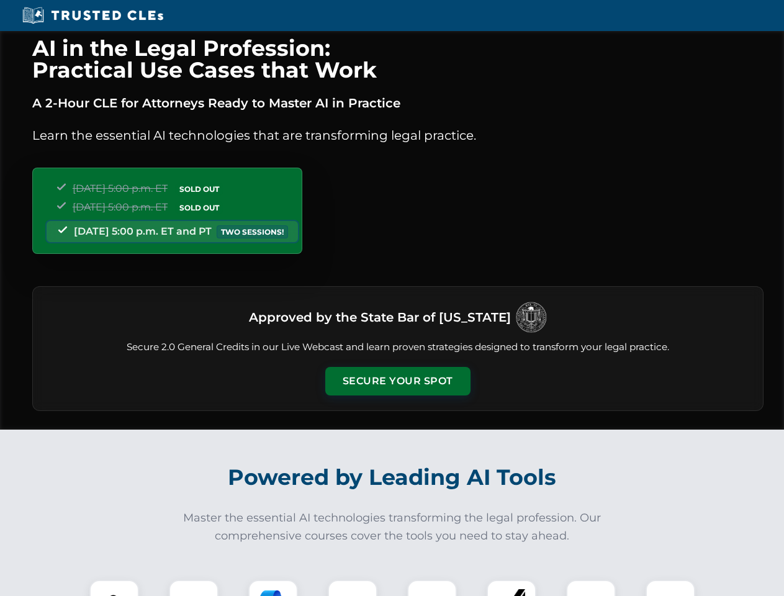  Describe the element at coordinates (392, 477) in the screenshot. I see `h2: Powered by Leading AI Tools` at that location.